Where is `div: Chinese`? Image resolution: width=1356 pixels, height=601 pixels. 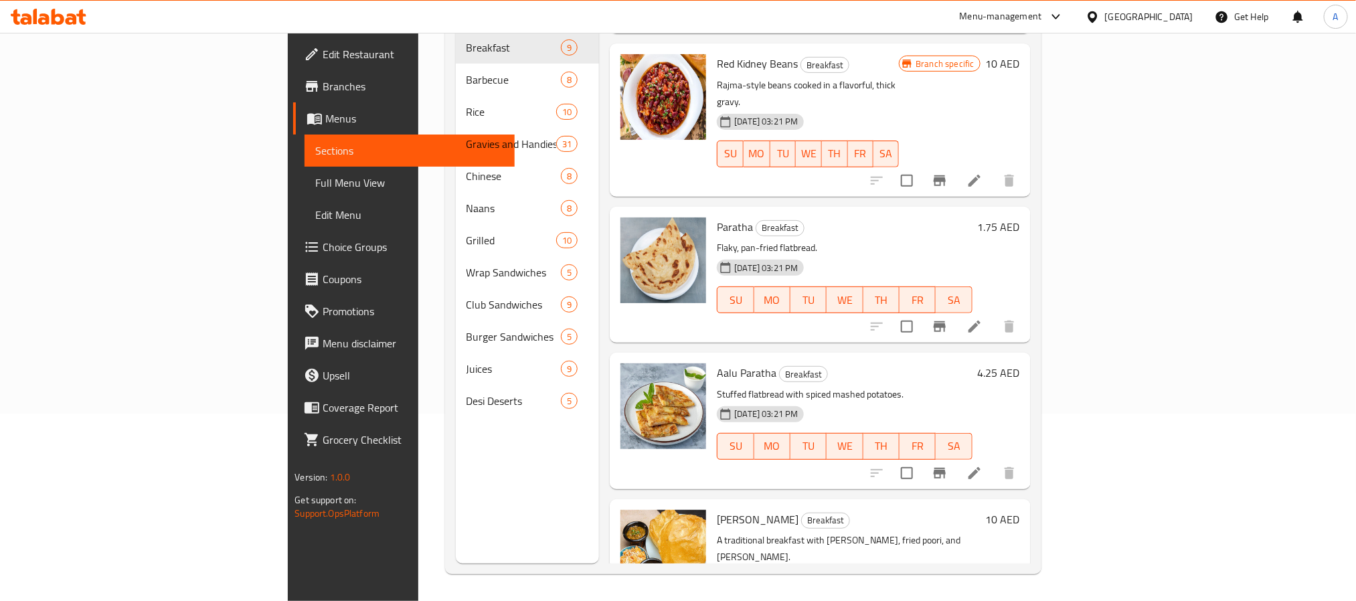 div: Chinese is located at coordinates (514, 176).